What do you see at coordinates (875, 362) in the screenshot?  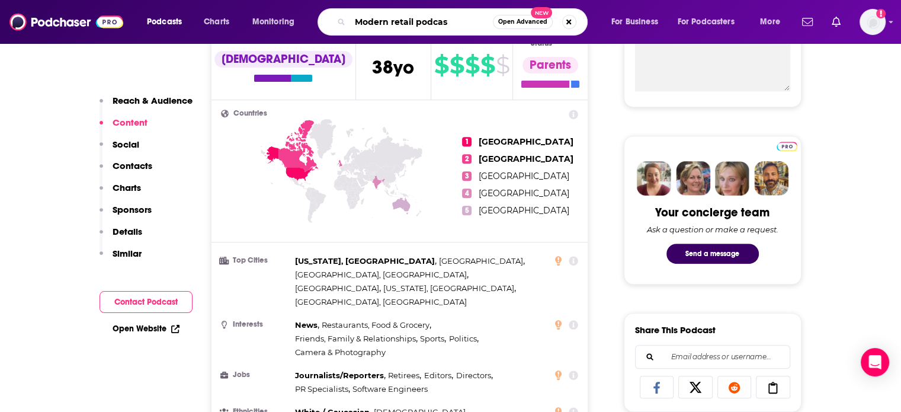 I see `div: Open Intercom Messenger` at bounding box center [875, 362].